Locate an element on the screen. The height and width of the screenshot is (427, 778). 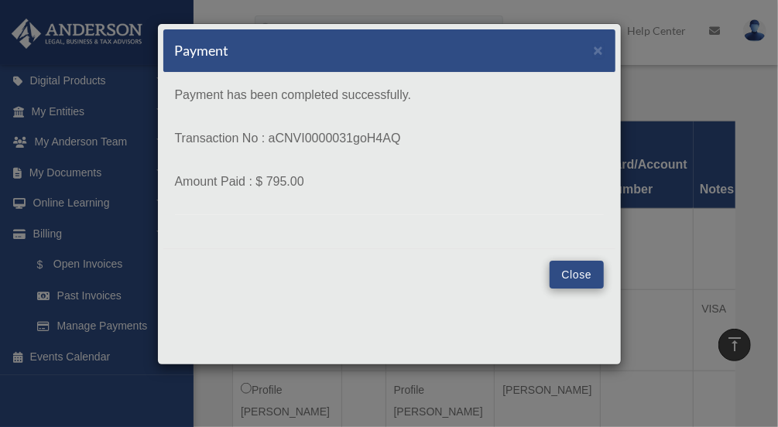
p: Transaction No : aCNVI0000031goH4AQ is located at coordinates (390, 139).